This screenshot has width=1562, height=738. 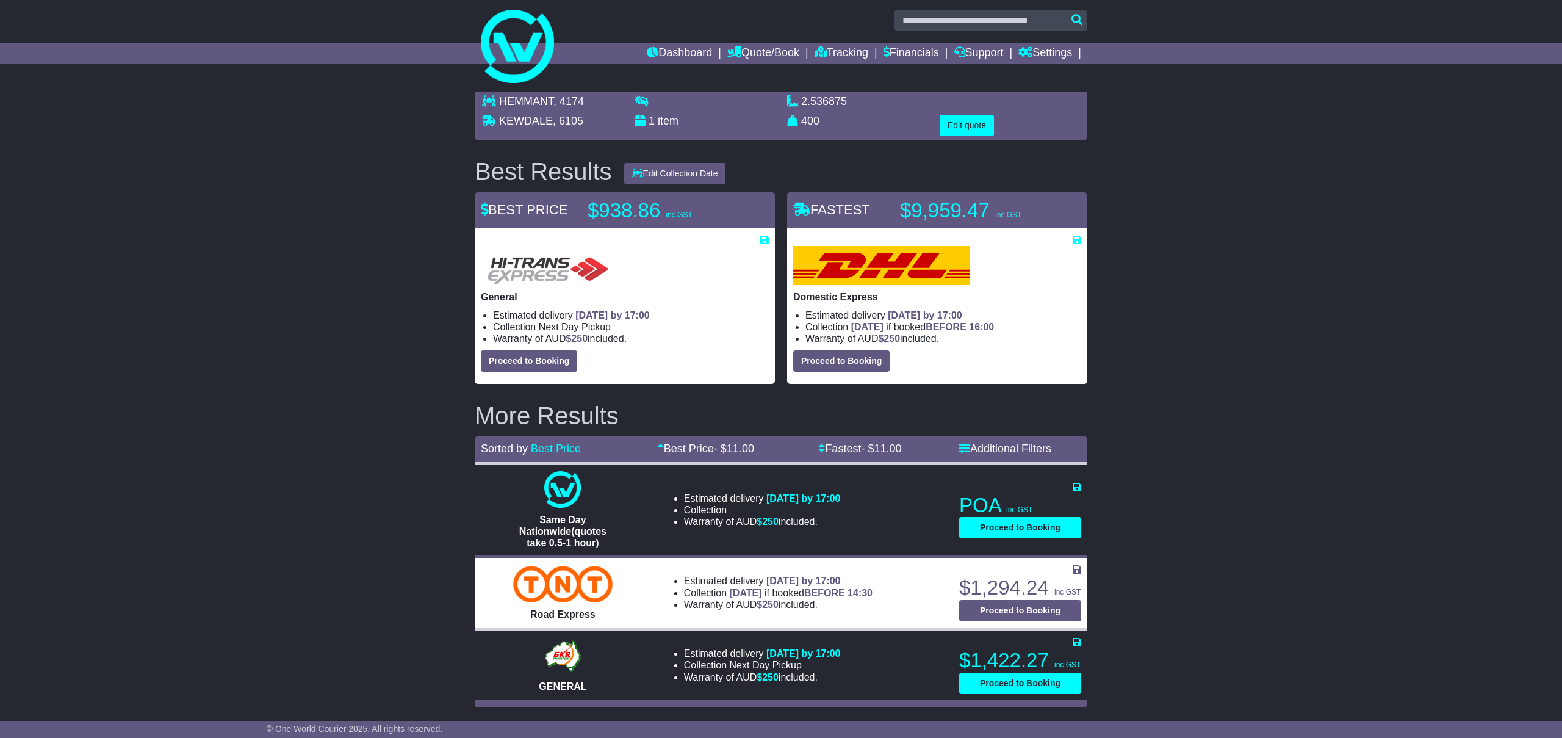 What do you see at coordinates (556, 449) in the screenshot?
I see `a: Best Price` at bounding box center [556, 449].